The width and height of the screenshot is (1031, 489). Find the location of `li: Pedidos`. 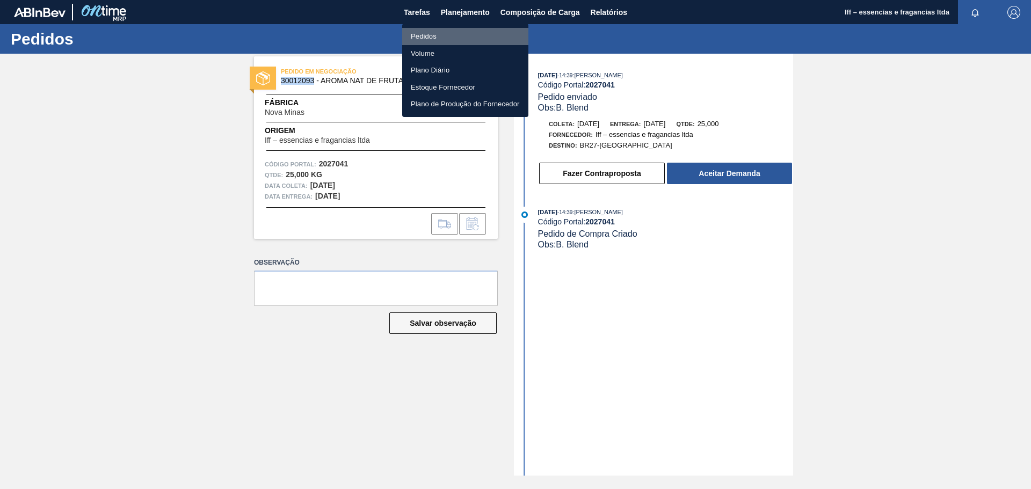

li: Pedidos is located at coordinates (465, 37).